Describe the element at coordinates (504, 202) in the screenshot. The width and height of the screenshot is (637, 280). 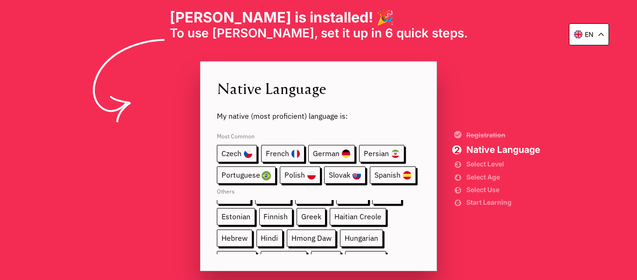
I see `span: Start Learning` at that location.